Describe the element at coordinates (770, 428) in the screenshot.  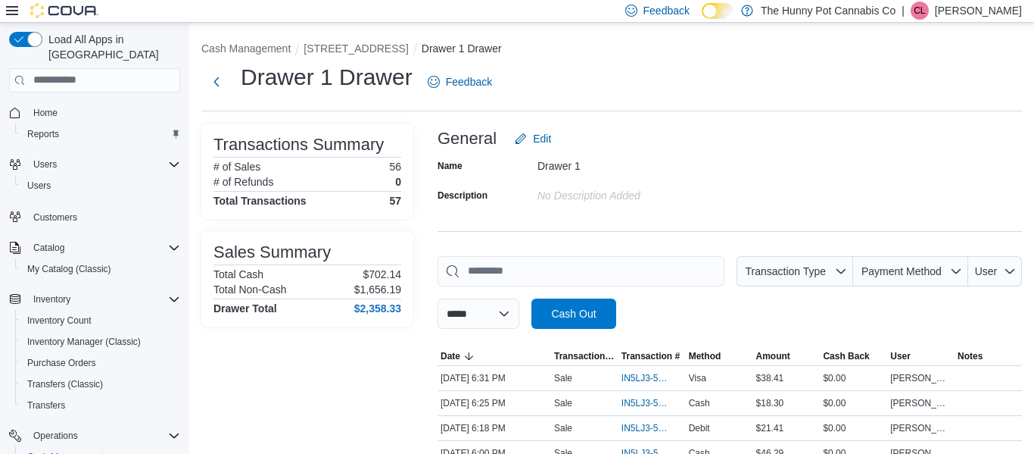
I see `span: $21.41` at that location.